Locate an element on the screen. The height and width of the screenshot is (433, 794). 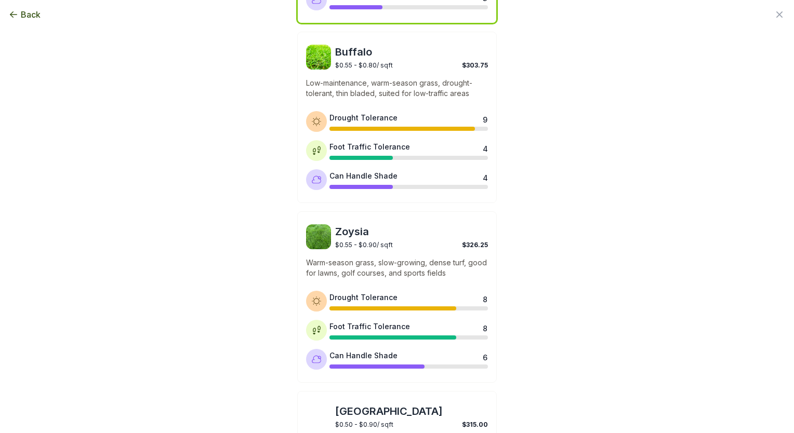
div: 9 is located at coordinates (485, 118).